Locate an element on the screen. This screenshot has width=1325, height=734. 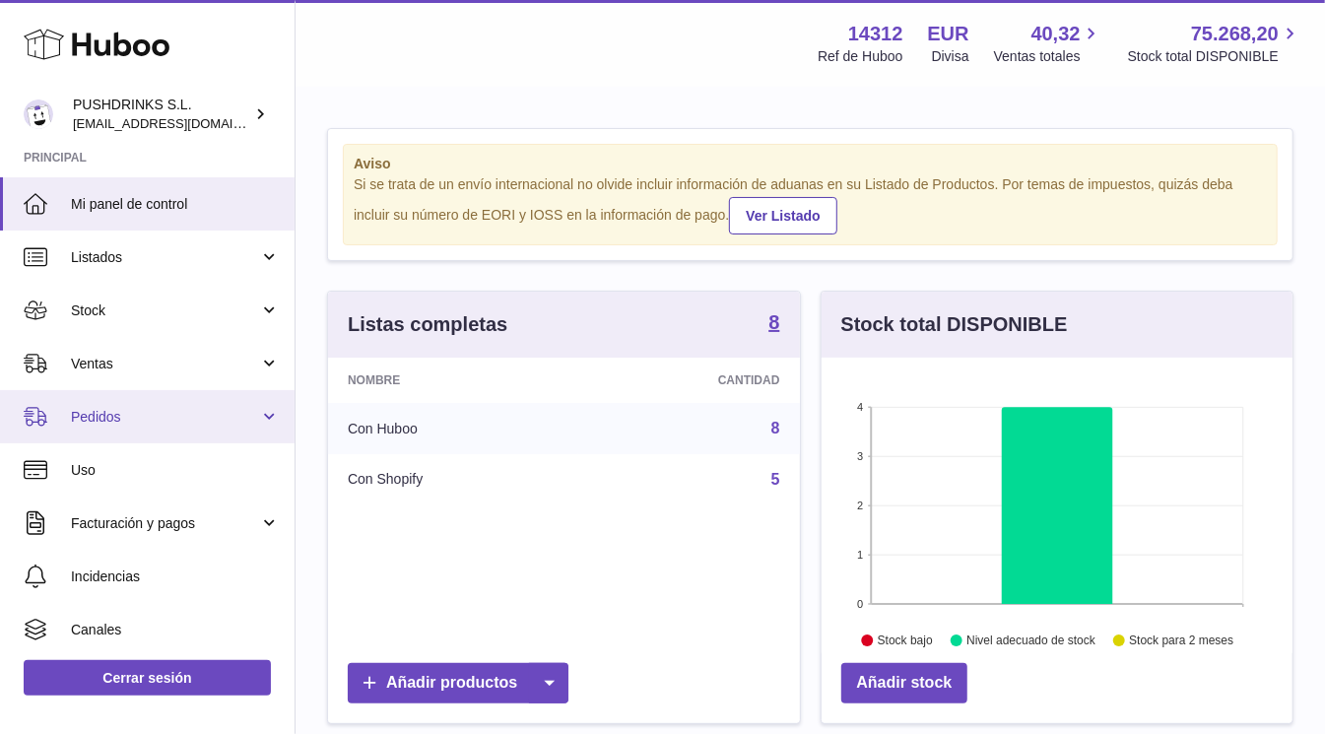
strong: Aviso is located at coordinates (809, 163).